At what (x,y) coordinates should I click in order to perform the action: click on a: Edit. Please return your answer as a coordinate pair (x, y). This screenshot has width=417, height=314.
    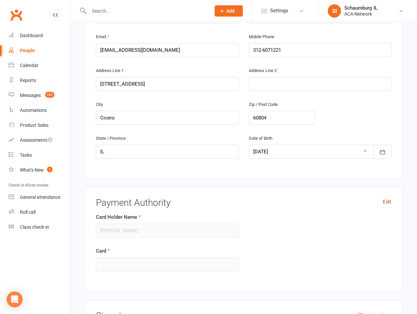
    Looking at the image, I should click on (387, 202).